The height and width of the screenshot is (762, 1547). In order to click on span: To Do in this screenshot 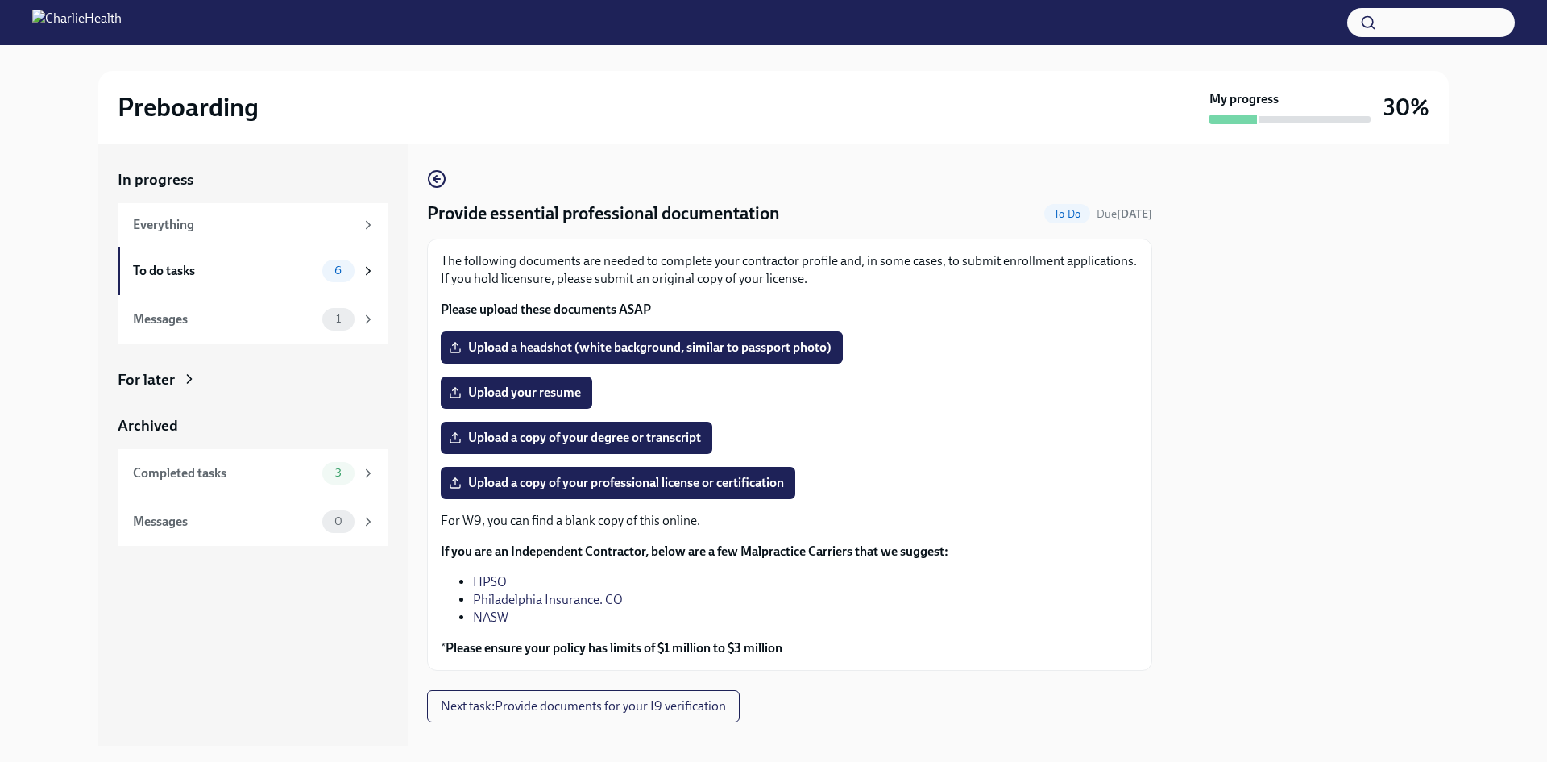, I will do `click(1067, 214)`.